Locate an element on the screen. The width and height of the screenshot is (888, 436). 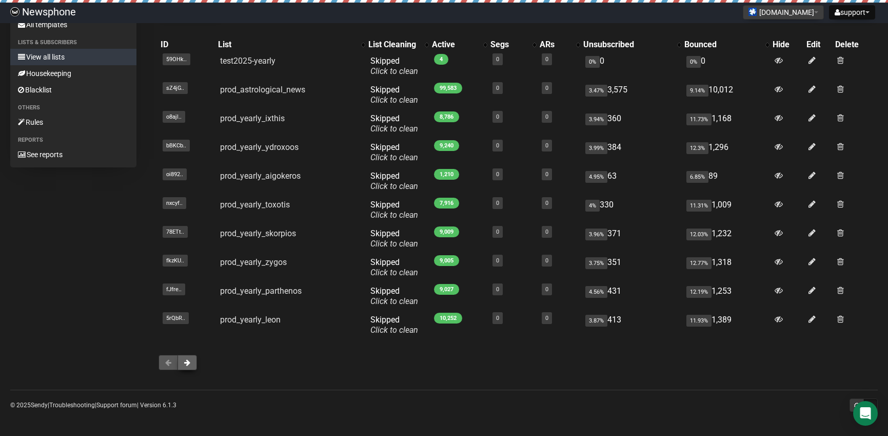
span: 12.19% is located at coordinates (699, 292).